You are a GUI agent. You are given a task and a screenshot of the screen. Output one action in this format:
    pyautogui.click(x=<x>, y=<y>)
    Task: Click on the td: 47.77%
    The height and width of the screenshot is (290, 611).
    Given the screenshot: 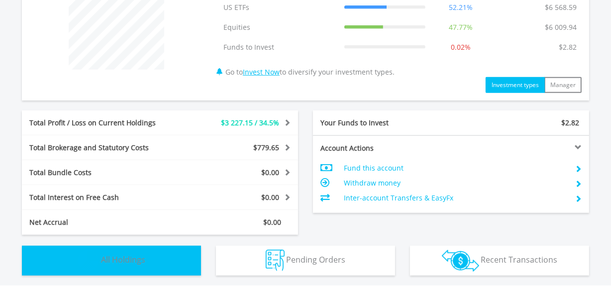 What is the action you would take?
    pyautogui.click(x=461, y=27)
    